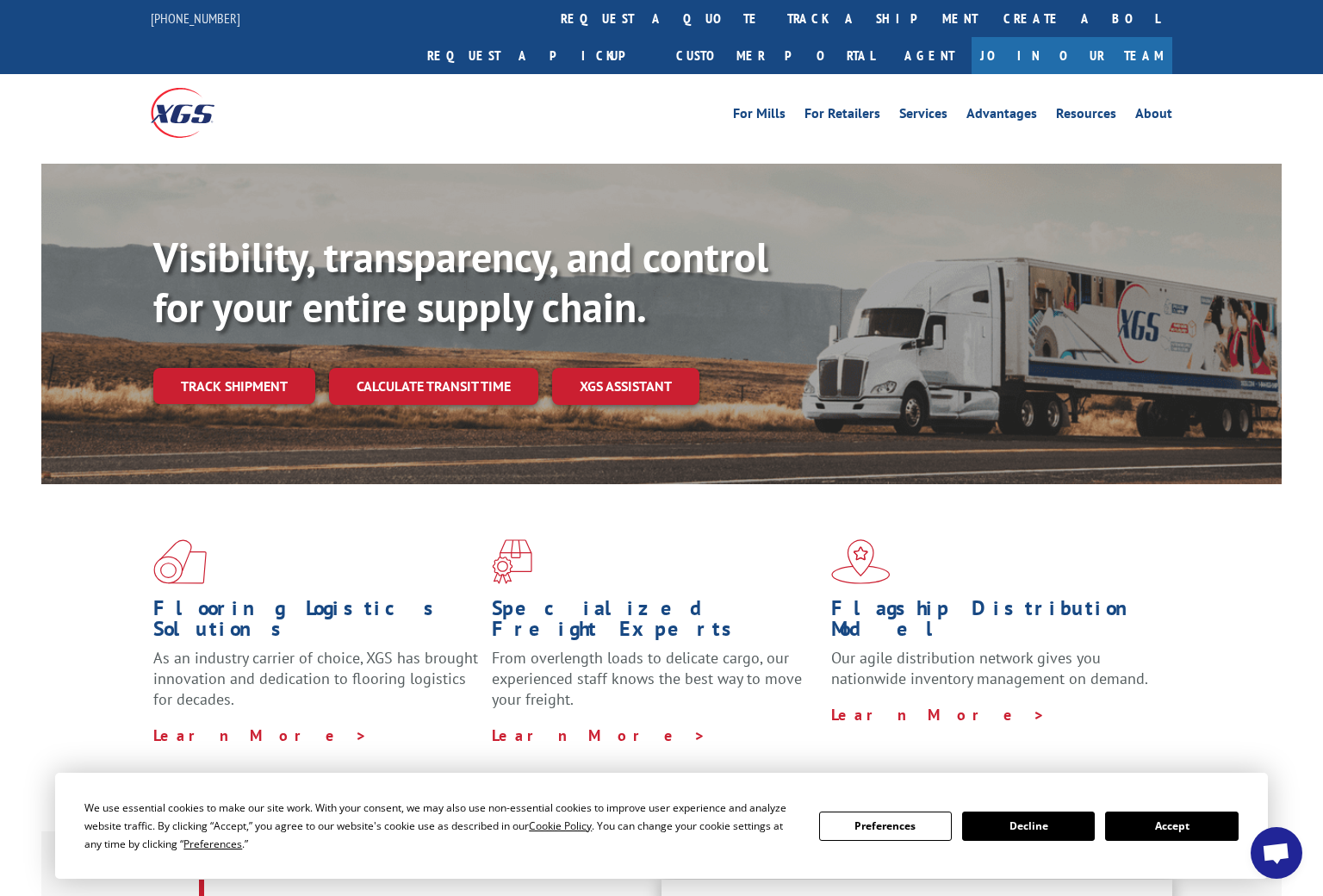  Describe the element at coordinates (759, 116) in the screenshot. I see `a: For Mills` at that location.